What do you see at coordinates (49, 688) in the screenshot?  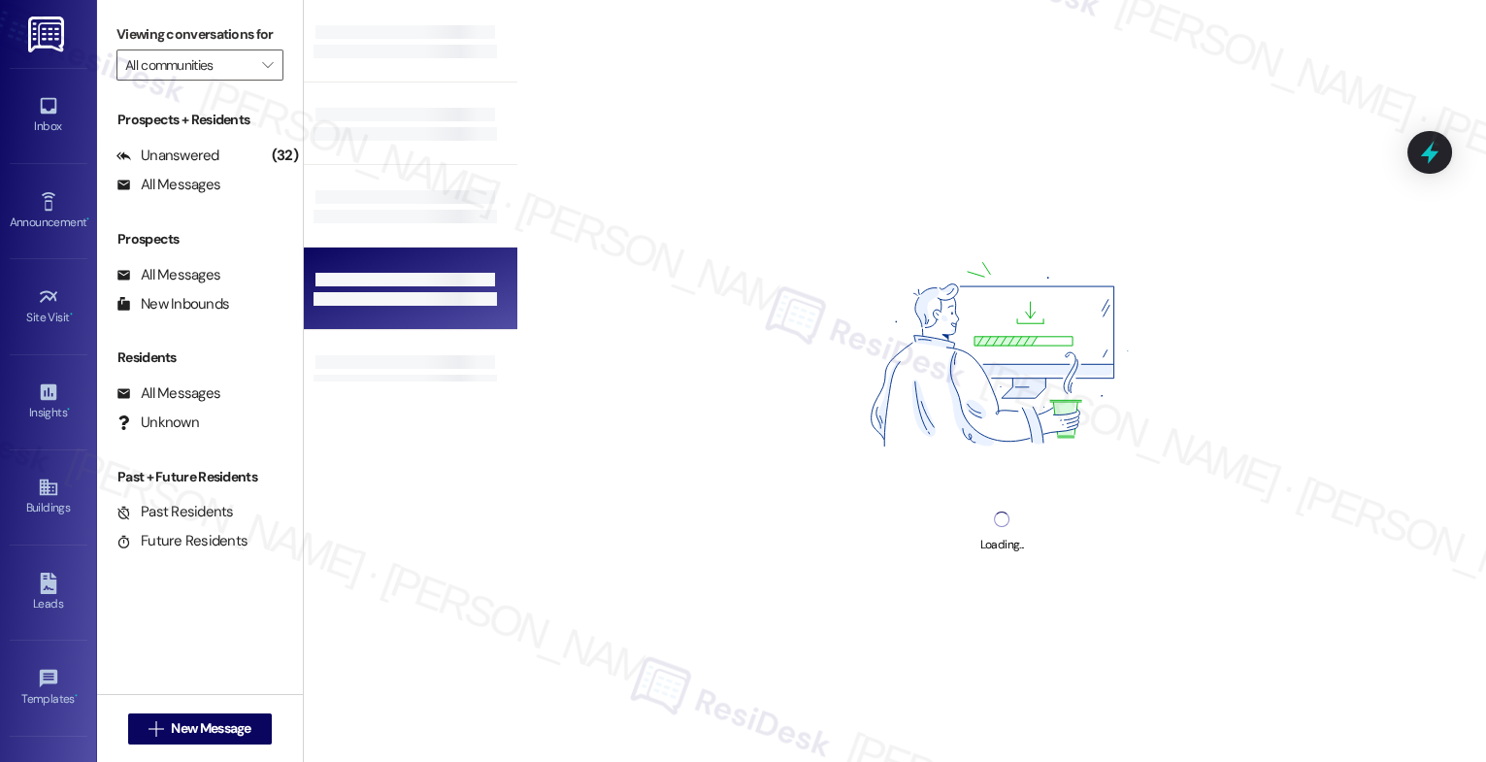 I see `a: Templates •` at bounding box center [49, 688].